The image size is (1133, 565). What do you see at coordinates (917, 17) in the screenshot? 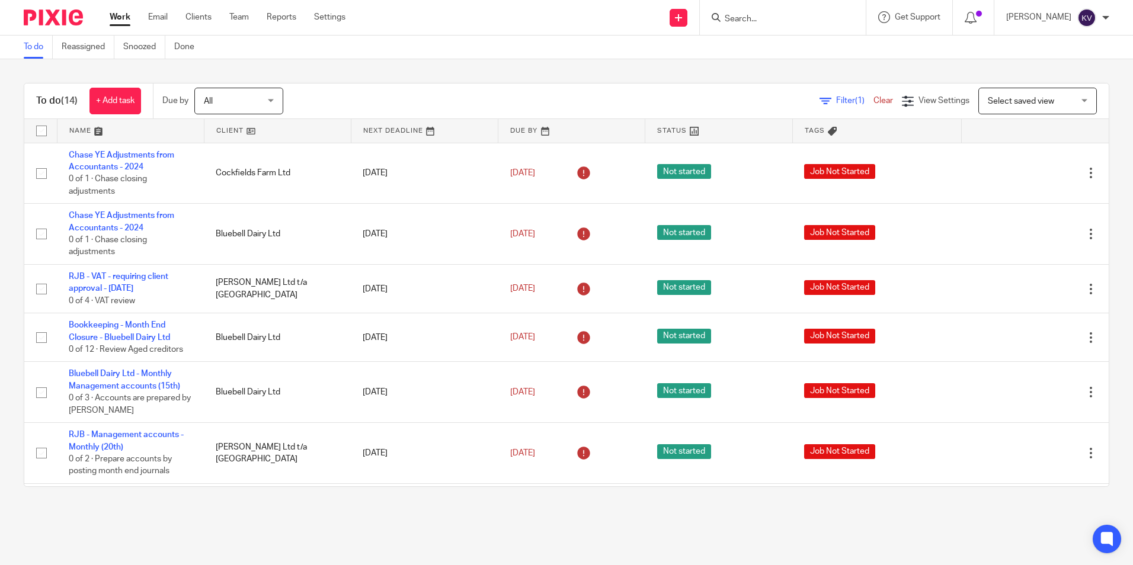
I see `span: Get Support` at bounding box center [917, 17].